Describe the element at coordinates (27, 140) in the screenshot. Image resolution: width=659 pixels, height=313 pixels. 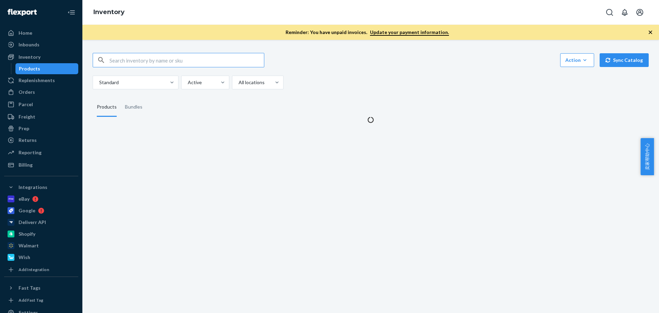
I see `div: Returns` at that location.